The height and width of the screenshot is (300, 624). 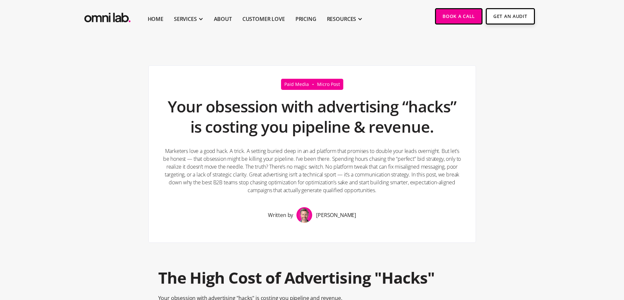 What do you see at coordinates (107, 16) in the screenshot?
I see `a: home` at bounding box center [107, 16].